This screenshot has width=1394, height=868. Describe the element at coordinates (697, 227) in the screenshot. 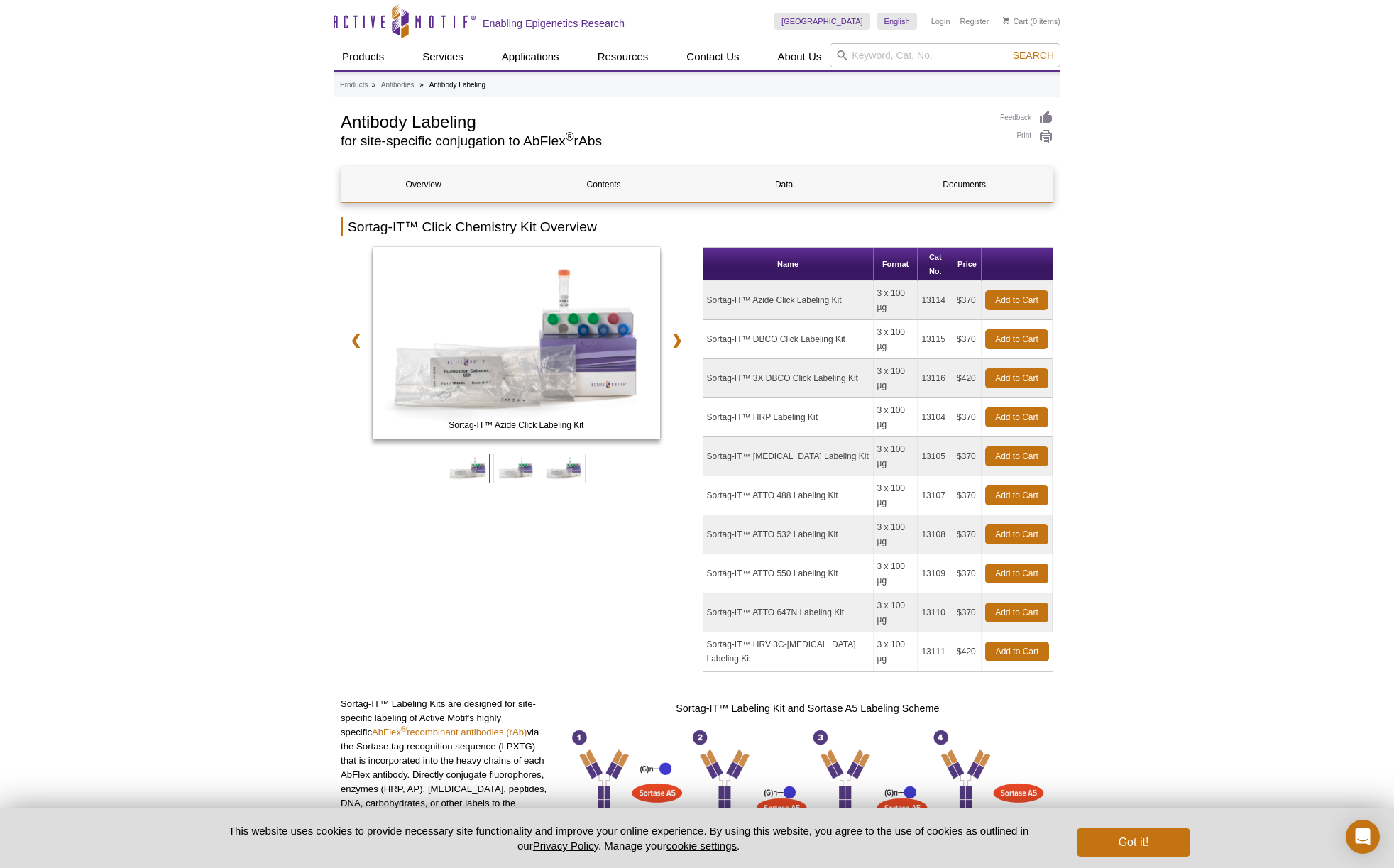

I see `h2: Sortag-IT™ Click Chemistry Kit Overview` at that location.